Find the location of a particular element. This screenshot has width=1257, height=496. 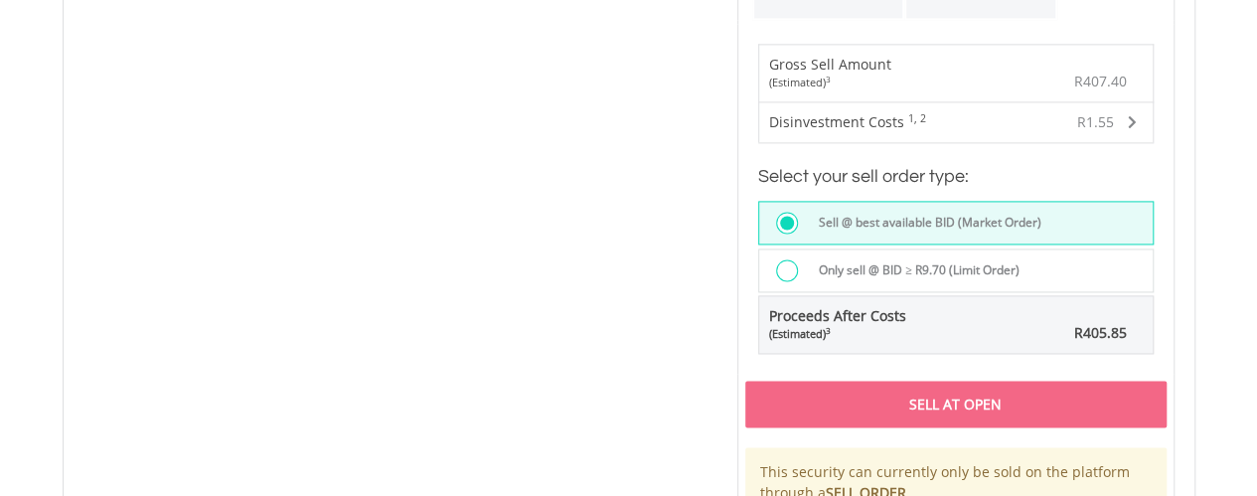

label: Sell @ best available BID (Market Order) is located at coordinates (924, 223).